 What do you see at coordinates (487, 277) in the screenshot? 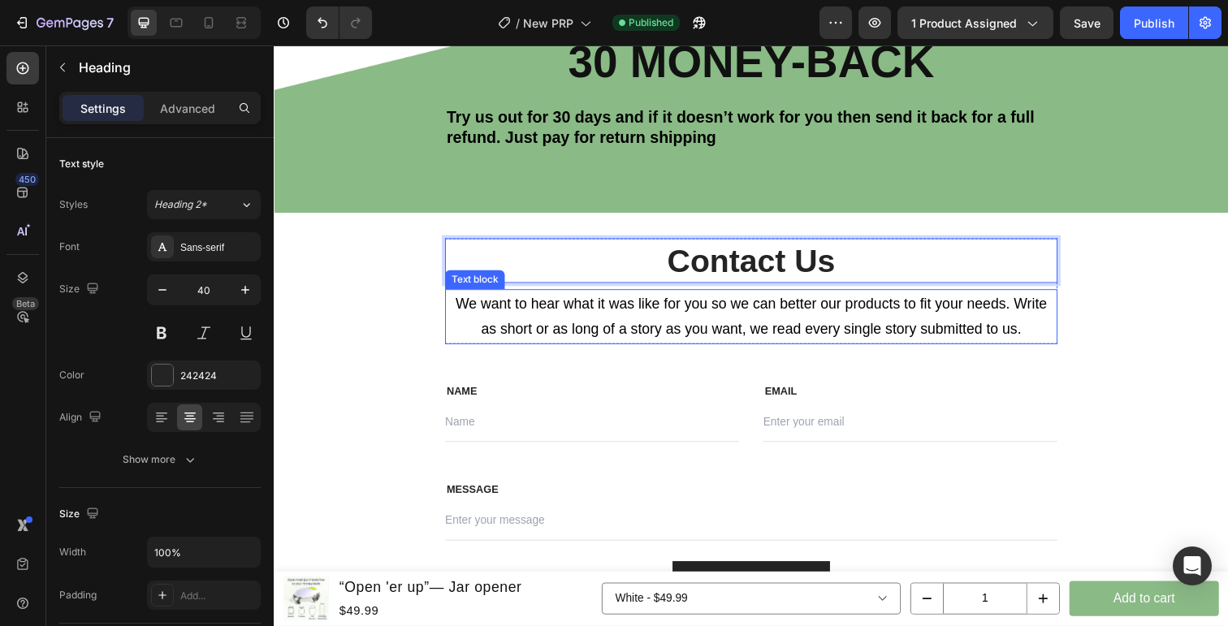
I see `p: We want to hear what it was like for you so we can better our products to fit your needs. Write a...` at bounding box center [487, 277].